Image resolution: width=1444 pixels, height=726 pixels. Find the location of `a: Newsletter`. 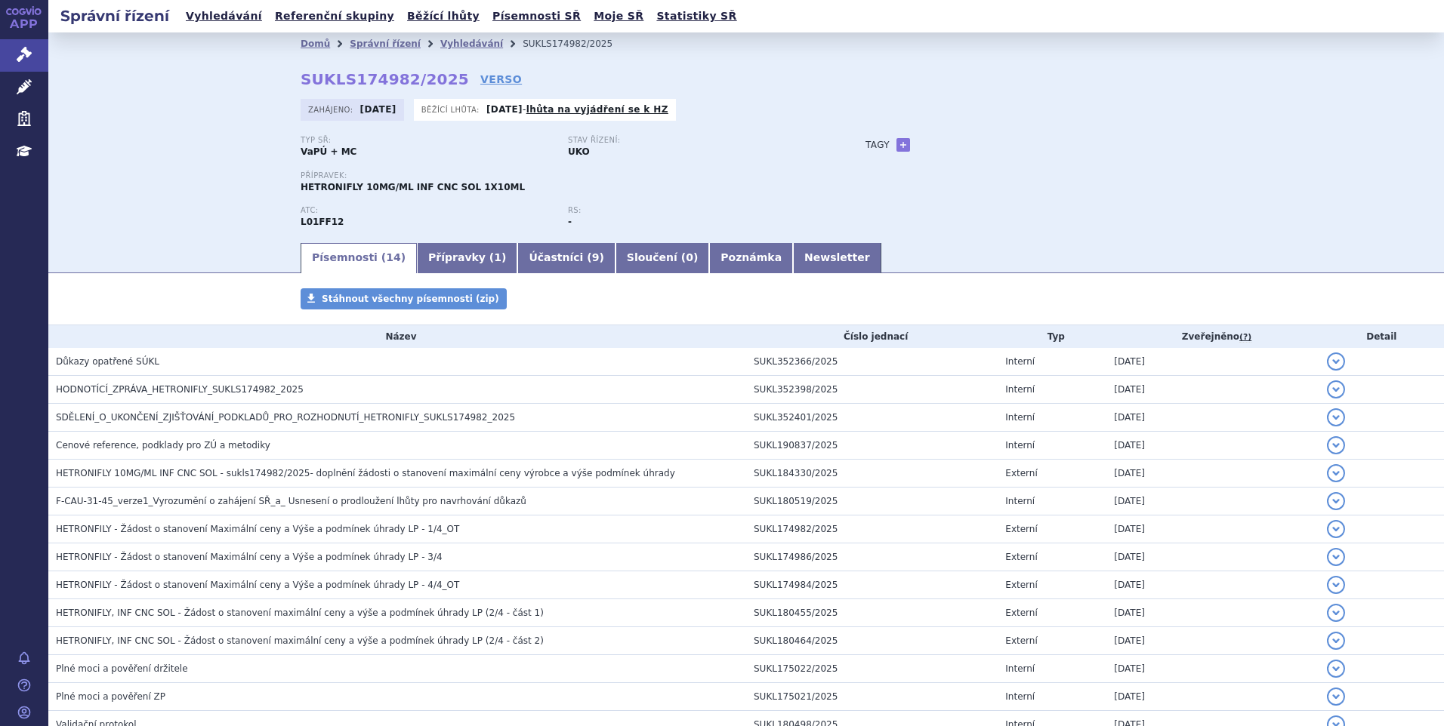

a: Newsletter is located at coordinates (837, 258).